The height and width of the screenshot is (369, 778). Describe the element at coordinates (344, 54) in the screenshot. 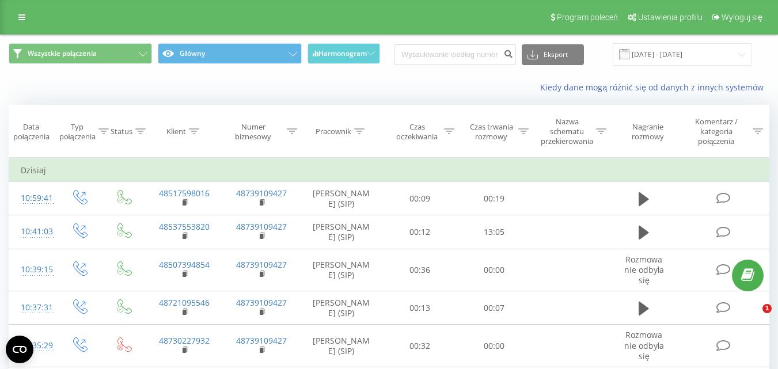

I see `button: Harmonogram` at that location.